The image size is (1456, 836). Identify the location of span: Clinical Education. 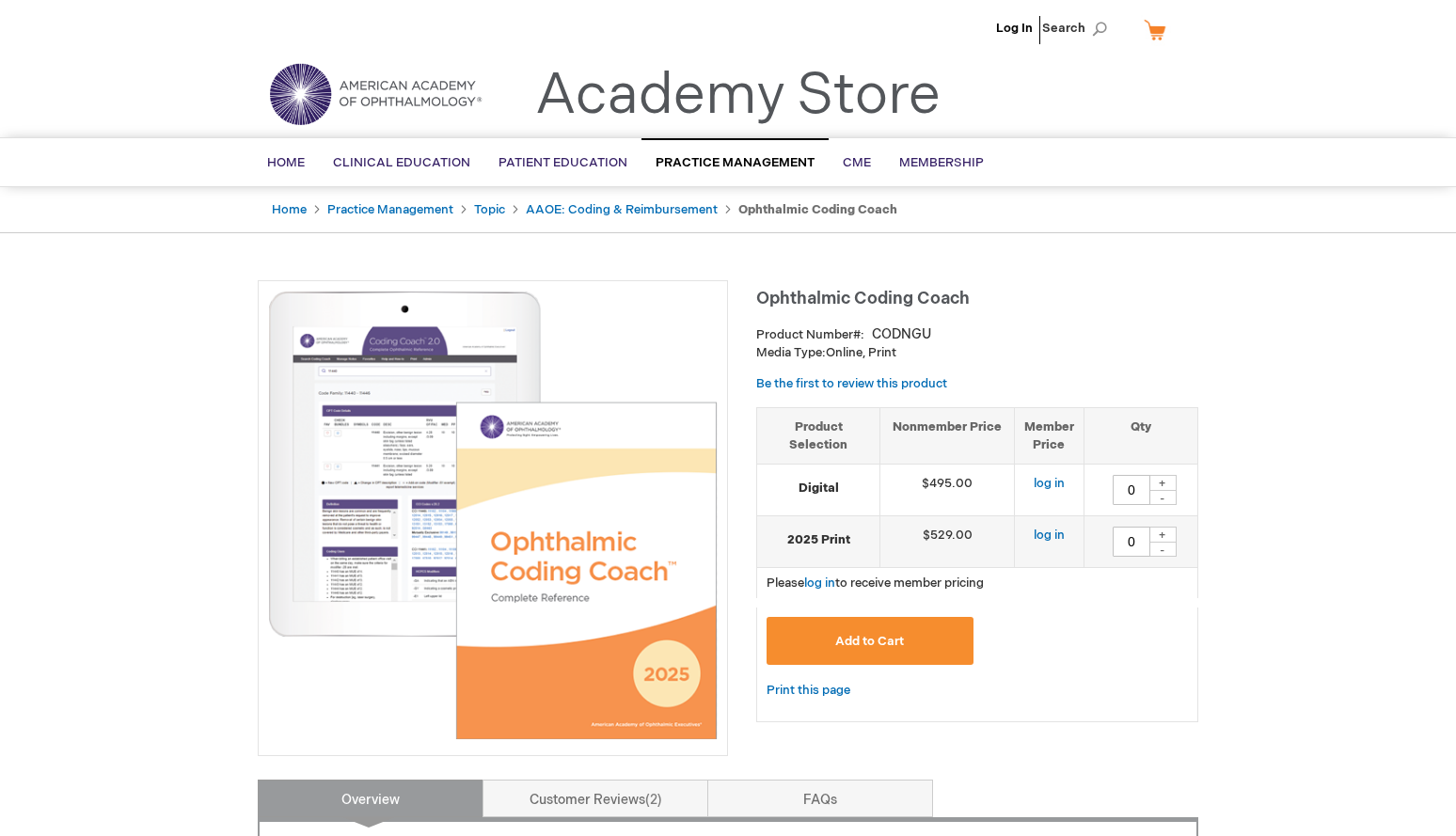
(402, 162).